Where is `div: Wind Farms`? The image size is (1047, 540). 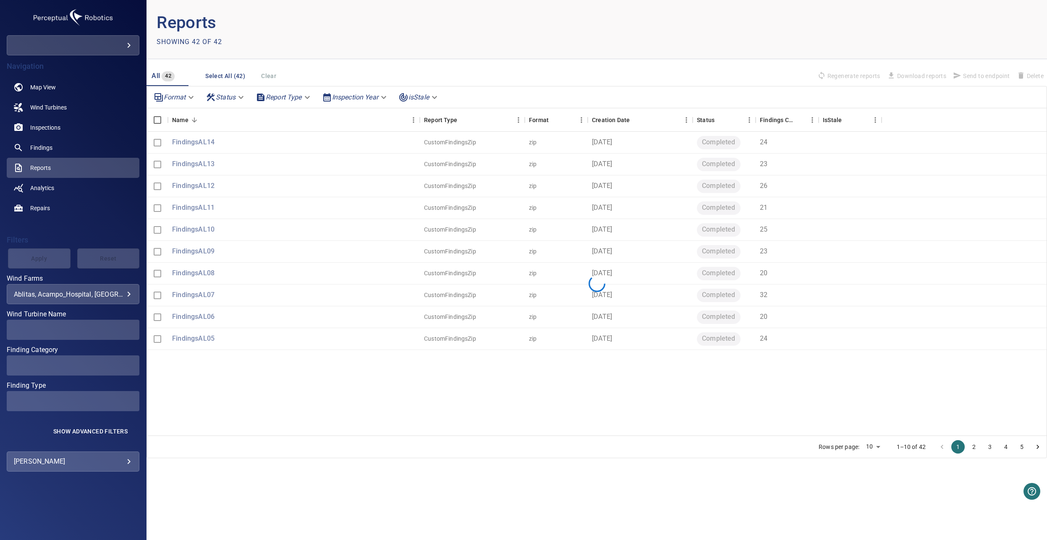 div: Wind Farms is located at coordinates (73, 294).